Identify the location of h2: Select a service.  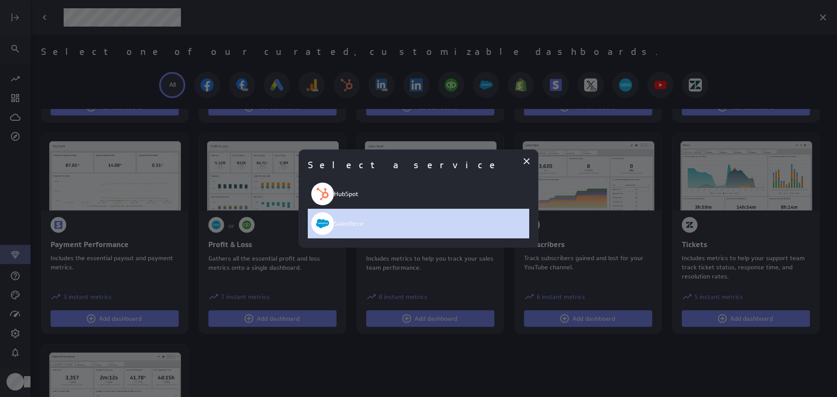
(405, 166).